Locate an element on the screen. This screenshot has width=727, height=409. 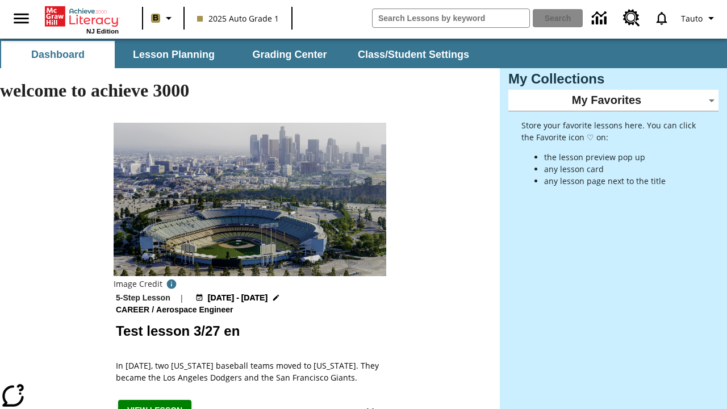
div: Home is located at coordinates (82, 19).